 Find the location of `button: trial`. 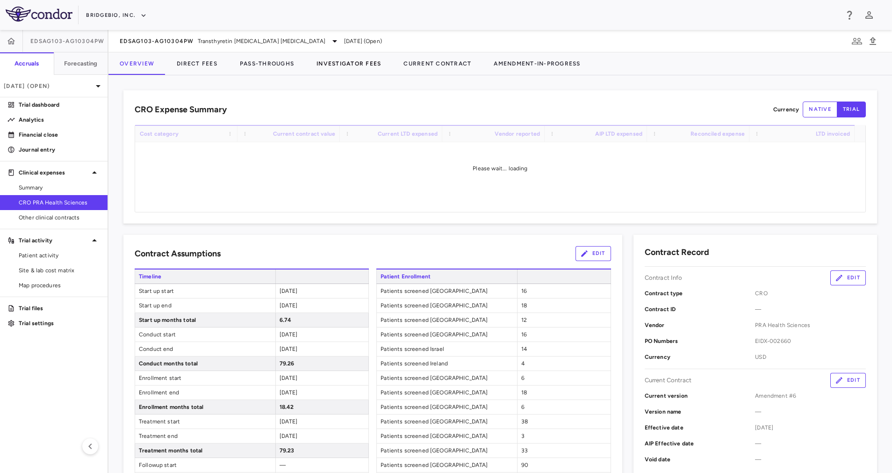

button: trial is located at coordinates (851, 109).